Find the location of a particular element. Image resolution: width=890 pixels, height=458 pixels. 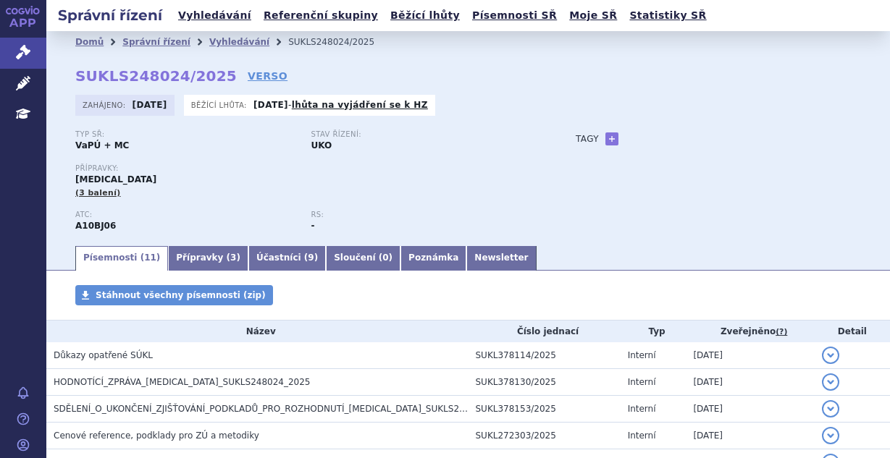

a: lhůta na vyjádření se k HZ is located at coordinates (360, 105).